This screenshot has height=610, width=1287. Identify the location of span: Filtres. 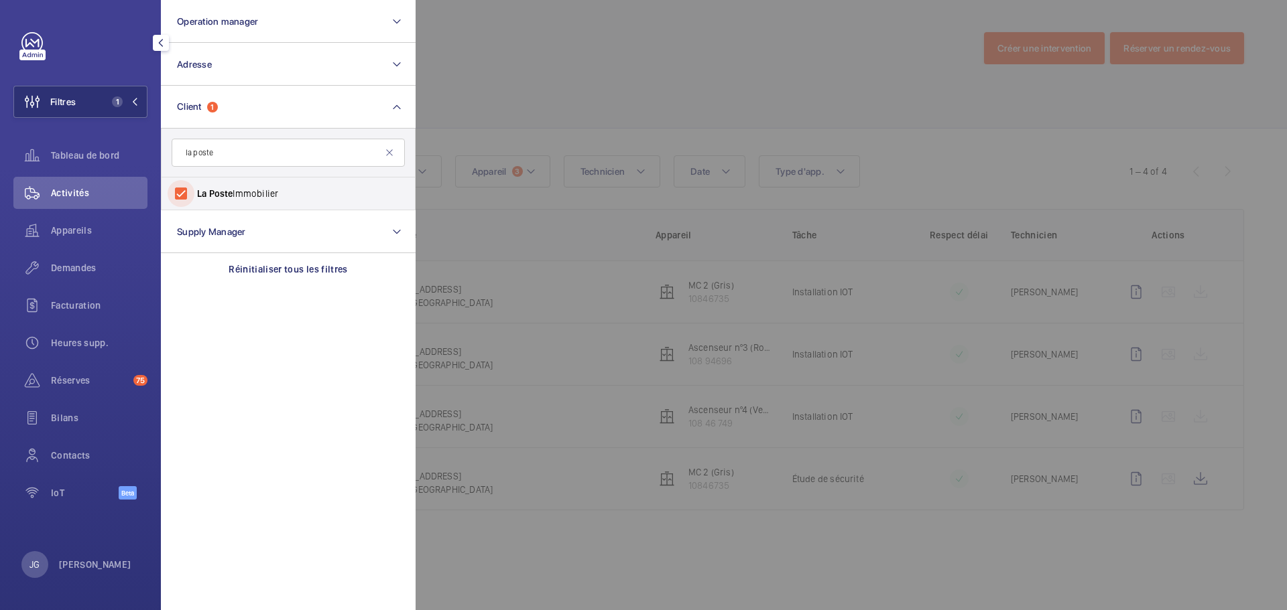
(63, 102).